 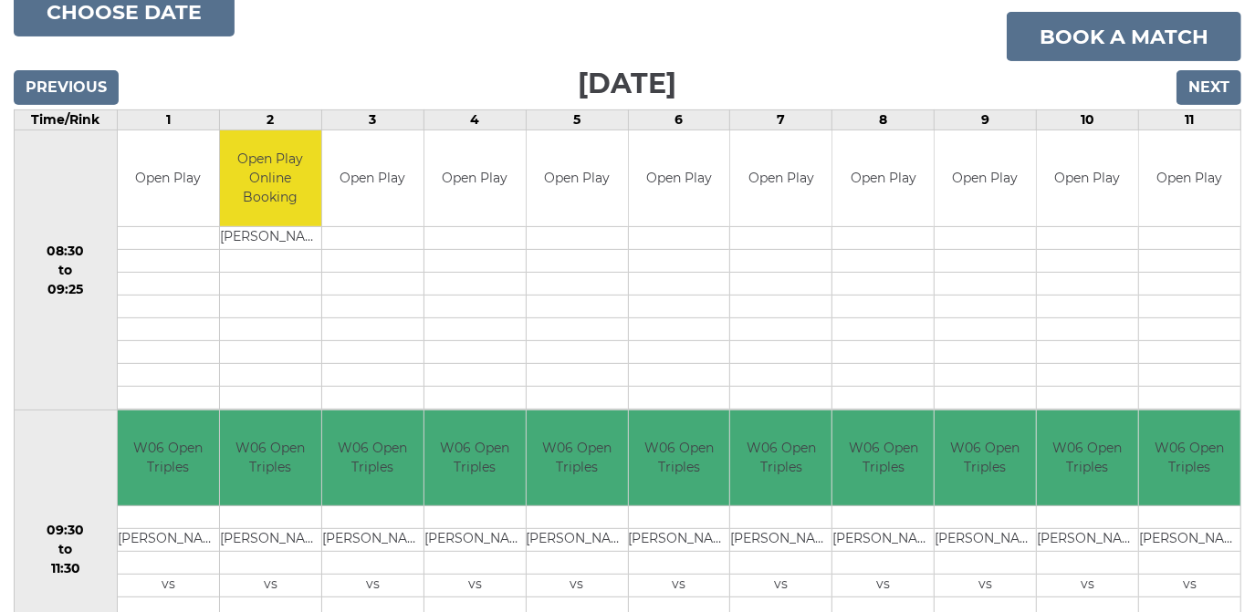 What do you see at coordinates (1088, 120) in the screenshot?
I see `td: 10` at bounding box center [1088, 120].